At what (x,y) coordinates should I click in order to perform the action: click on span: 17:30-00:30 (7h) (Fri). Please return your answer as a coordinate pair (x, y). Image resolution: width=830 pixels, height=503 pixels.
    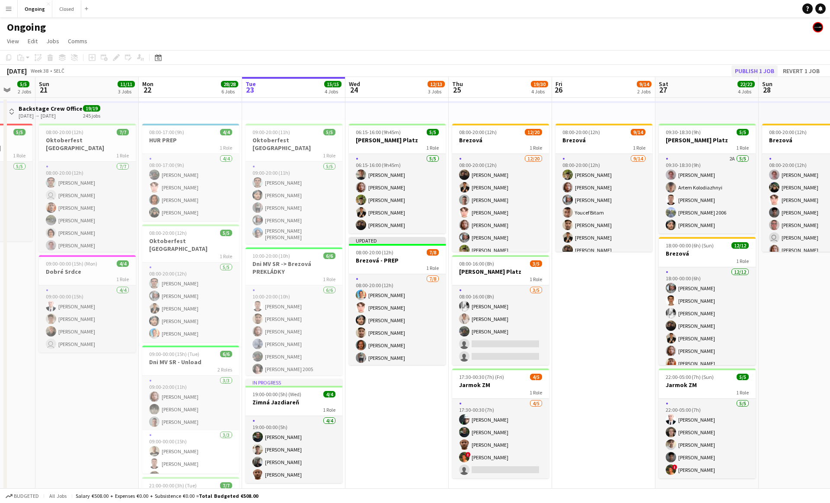
    Looking at the image, I should click on (481, 376).